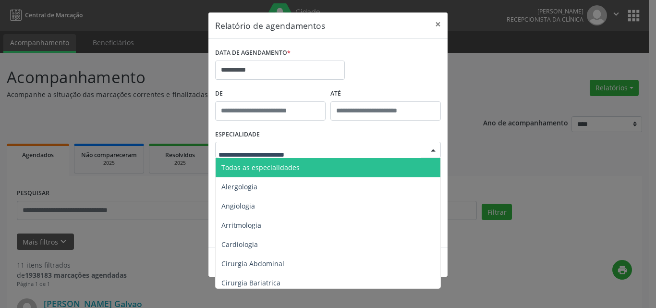 The height and width of the screenshot is (308, 656). What do you see at coordinates (251, 283) in the screenshot?
I see `span: Cirurgia Bariatrica` at bounding box center [251, 283].